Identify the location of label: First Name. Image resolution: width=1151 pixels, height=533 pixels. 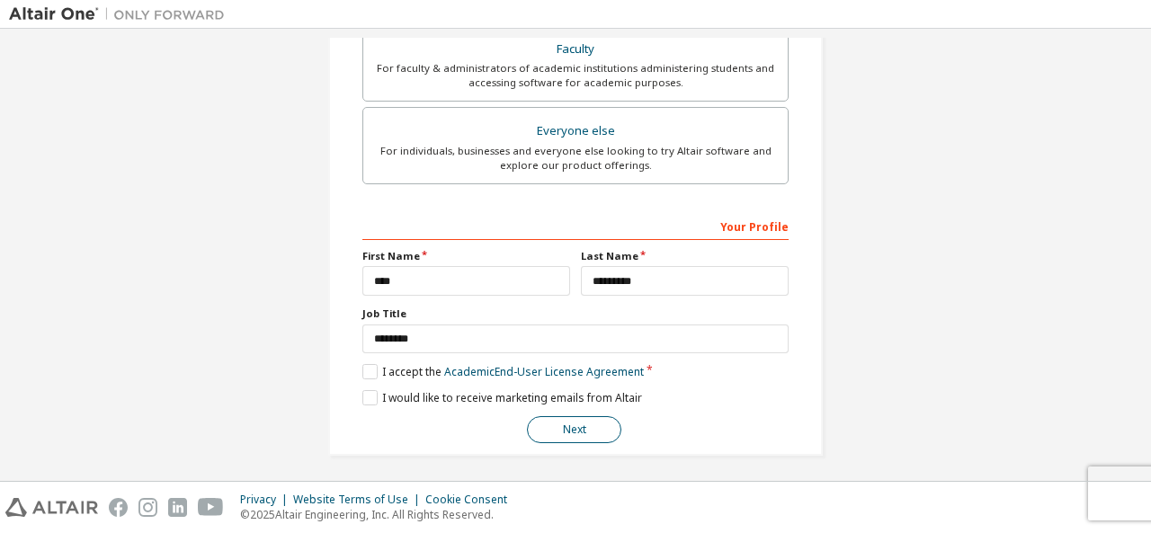
(466, 256).